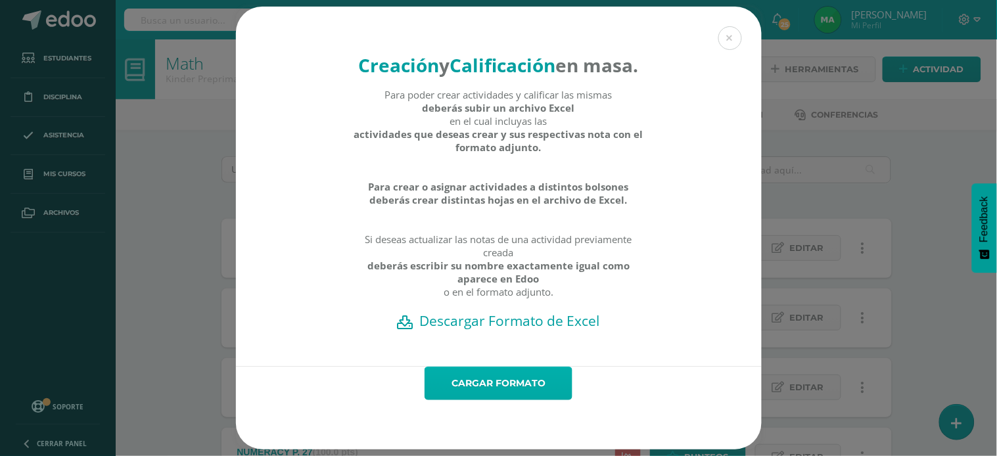 This screenshot has width=997, height=456. Describe the element at coordinates (730, 38) in the screenshot. I see `button: Close (Esc)` at that location.